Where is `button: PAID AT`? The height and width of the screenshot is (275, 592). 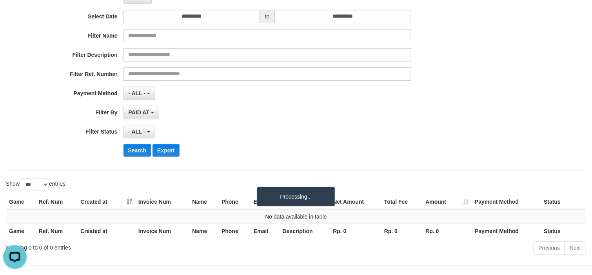
button: PAID AT is located at coordinates (141, 113).